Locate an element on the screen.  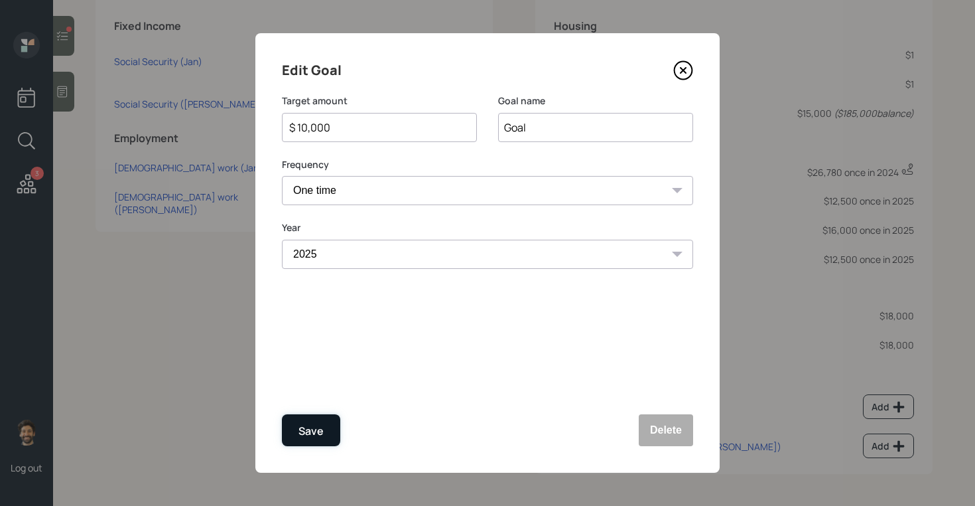
div: Save is located at coordinates (311, 431).